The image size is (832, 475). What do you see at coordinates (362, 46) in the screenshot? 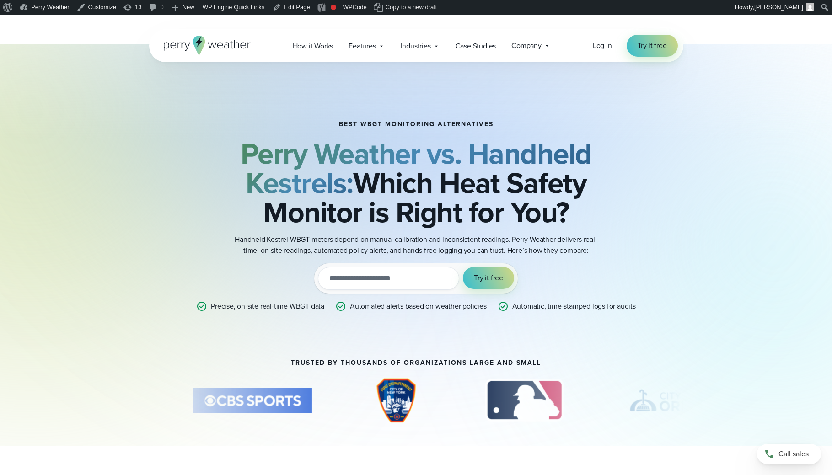
I see `span: Features` at bounding box center [362, 46].